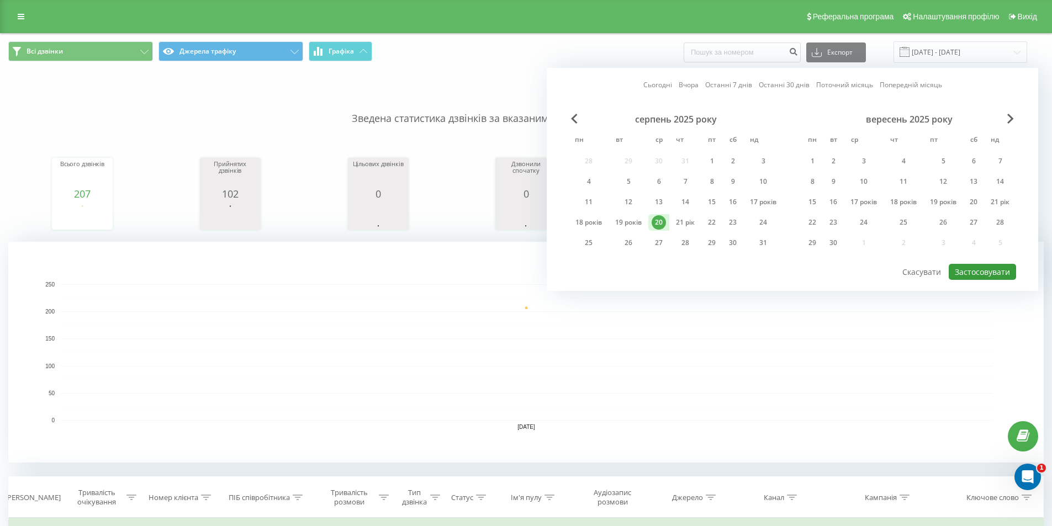 The image size is (1052, 526). I want to click on font: 11, so click(904, 181).